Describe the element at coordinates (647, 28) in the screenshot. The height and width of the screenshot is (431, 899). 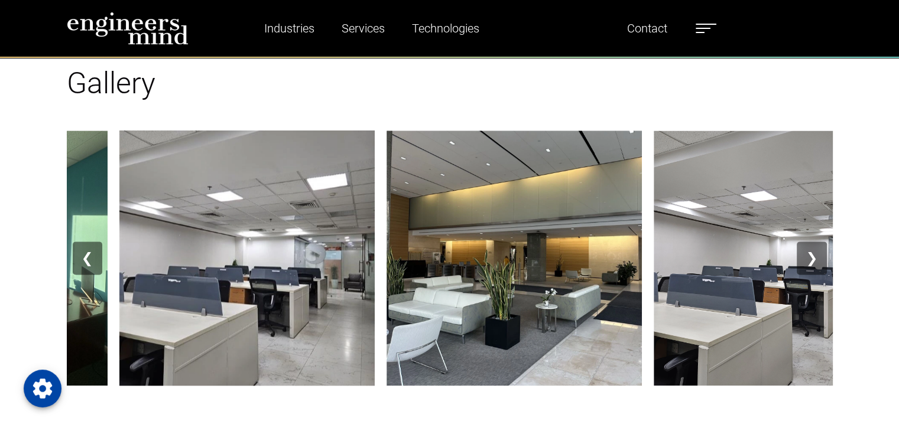
I see `a: Contact` at that location.